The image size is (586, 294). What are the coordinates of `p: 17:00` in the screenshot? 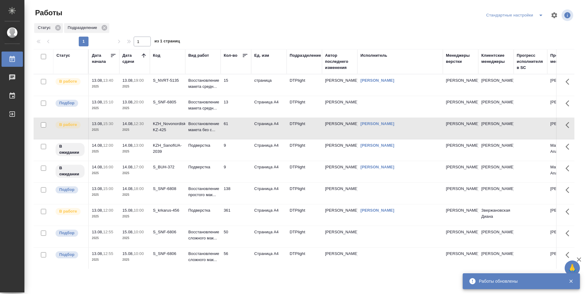 It's located at (139, 167).